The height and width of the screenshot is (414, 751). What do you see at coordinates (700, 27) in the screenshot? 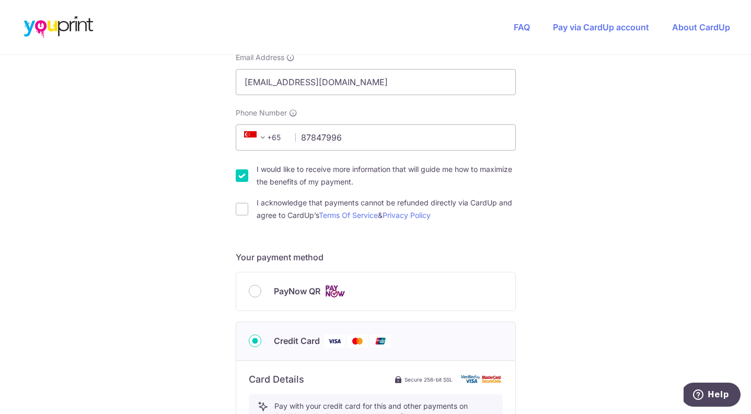
I see `a: About CardUp` at bounding box center [700, 27].